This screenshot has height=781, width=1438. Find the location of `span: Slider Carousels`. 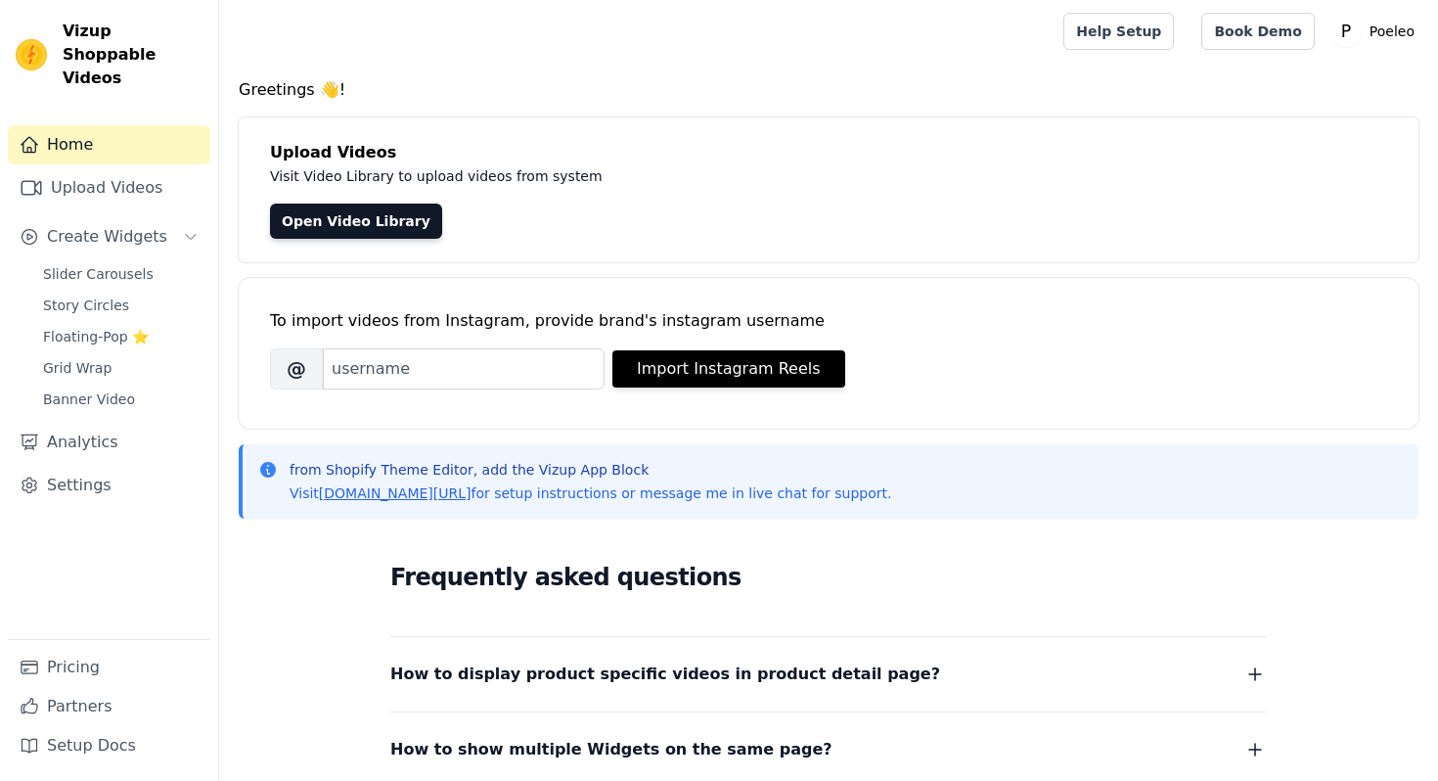

span: Slider Carousels is located at coordinates (98, 274).